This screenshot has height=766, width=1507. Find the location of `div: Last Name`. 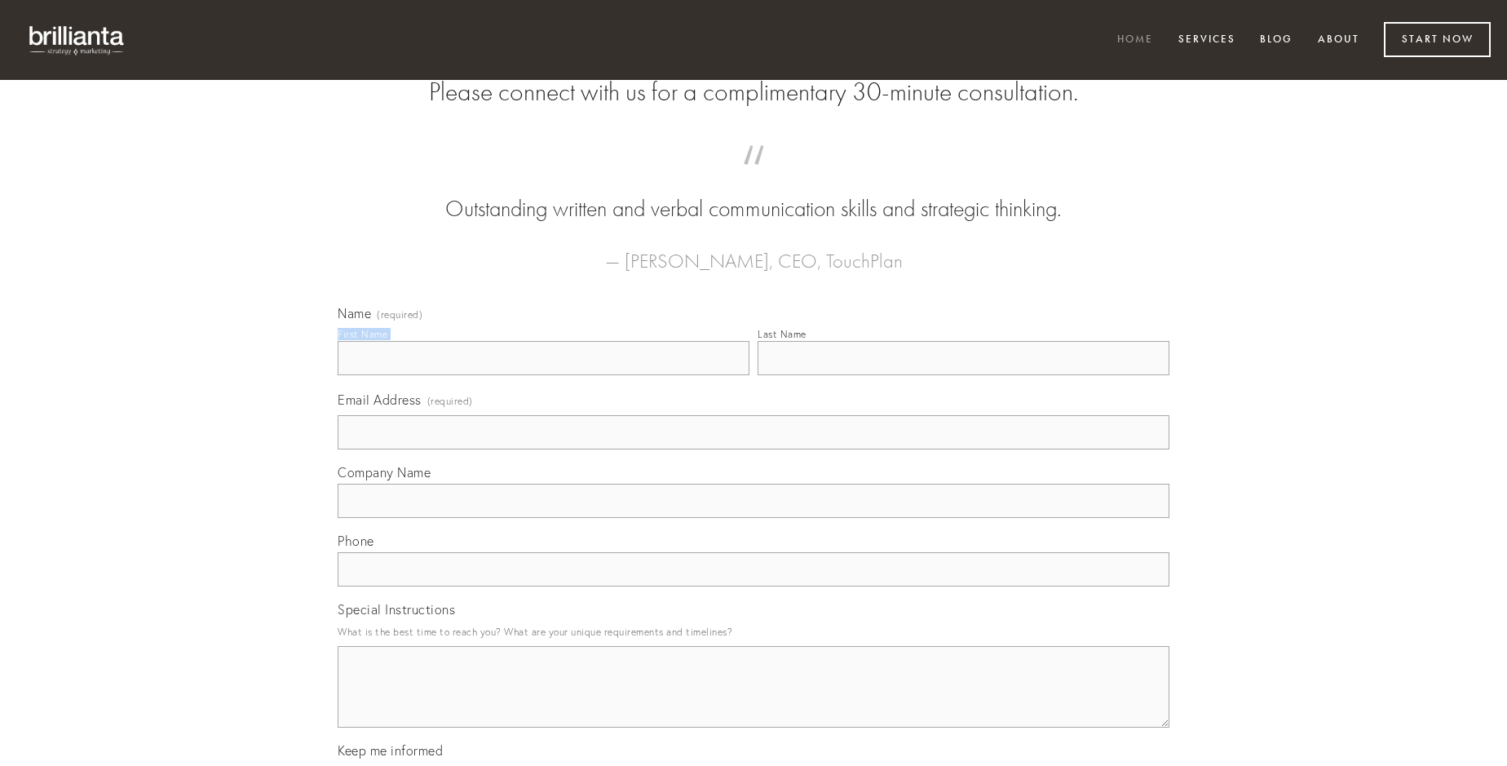

div: Last Name is located at coordinates (782, 334).